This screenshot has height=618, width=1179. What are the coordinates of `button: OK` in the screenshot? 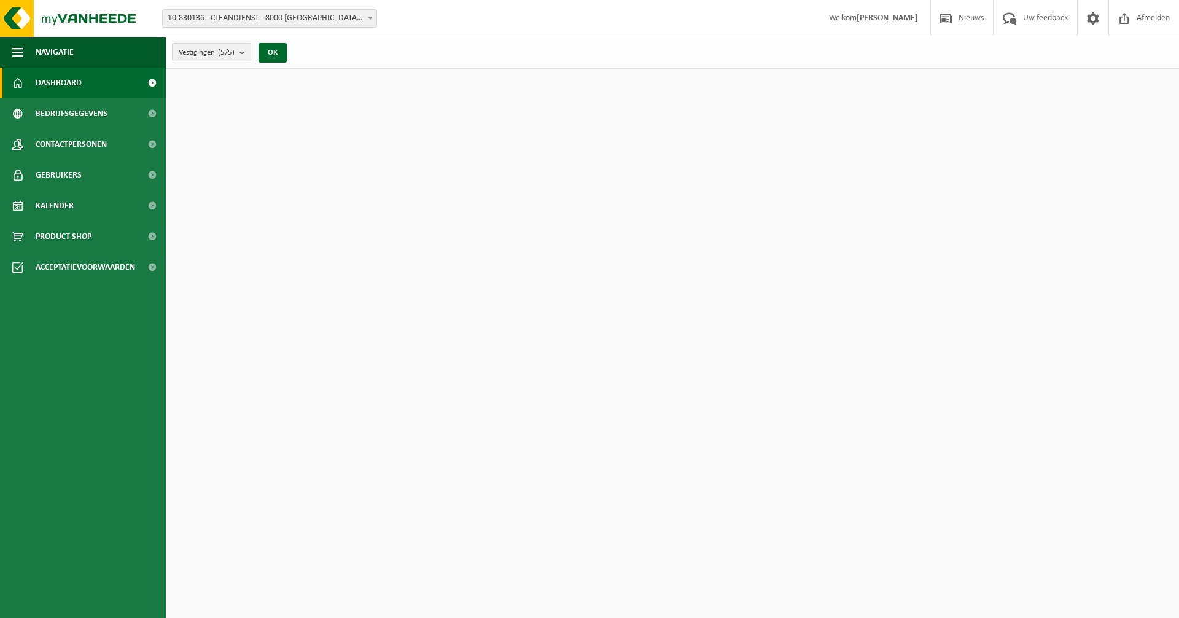 It's located at (273, 53).